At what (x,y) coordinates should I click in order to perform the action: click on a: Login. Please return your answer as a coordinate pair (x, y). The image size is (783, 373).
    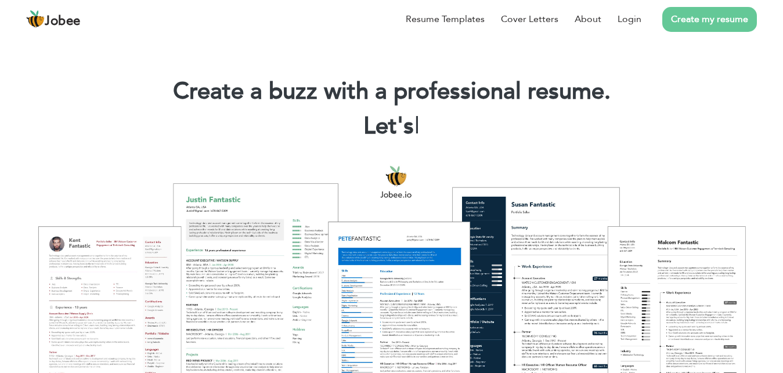
    Looking at the image, I should click on (629, 19).